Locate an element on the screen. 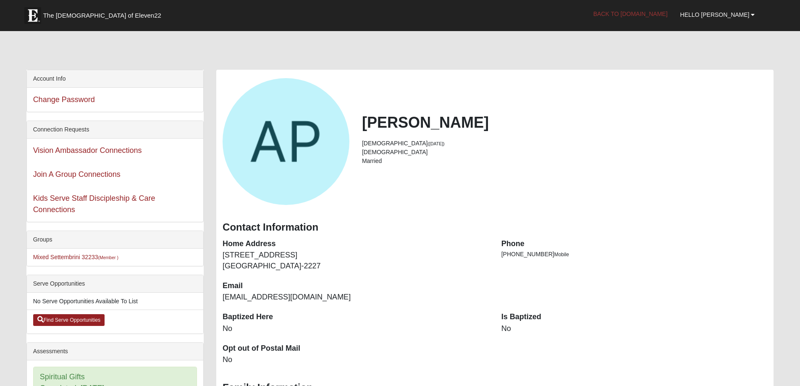 The image size is (800, 386). small: (Member ) is located at coordinates (108, 257).